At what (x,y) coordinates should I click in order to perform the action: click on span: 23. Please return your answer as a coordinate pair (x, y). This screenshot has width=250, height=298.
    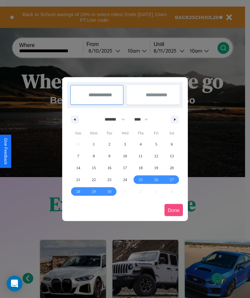
    Looking at the image, I should click on (109, 180).